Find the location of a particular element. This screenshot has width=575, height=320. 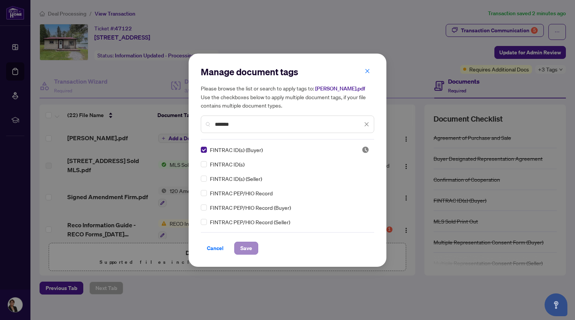

span: FINTRAC ID(s) (Buyer) is located at coordinates (236, 150).